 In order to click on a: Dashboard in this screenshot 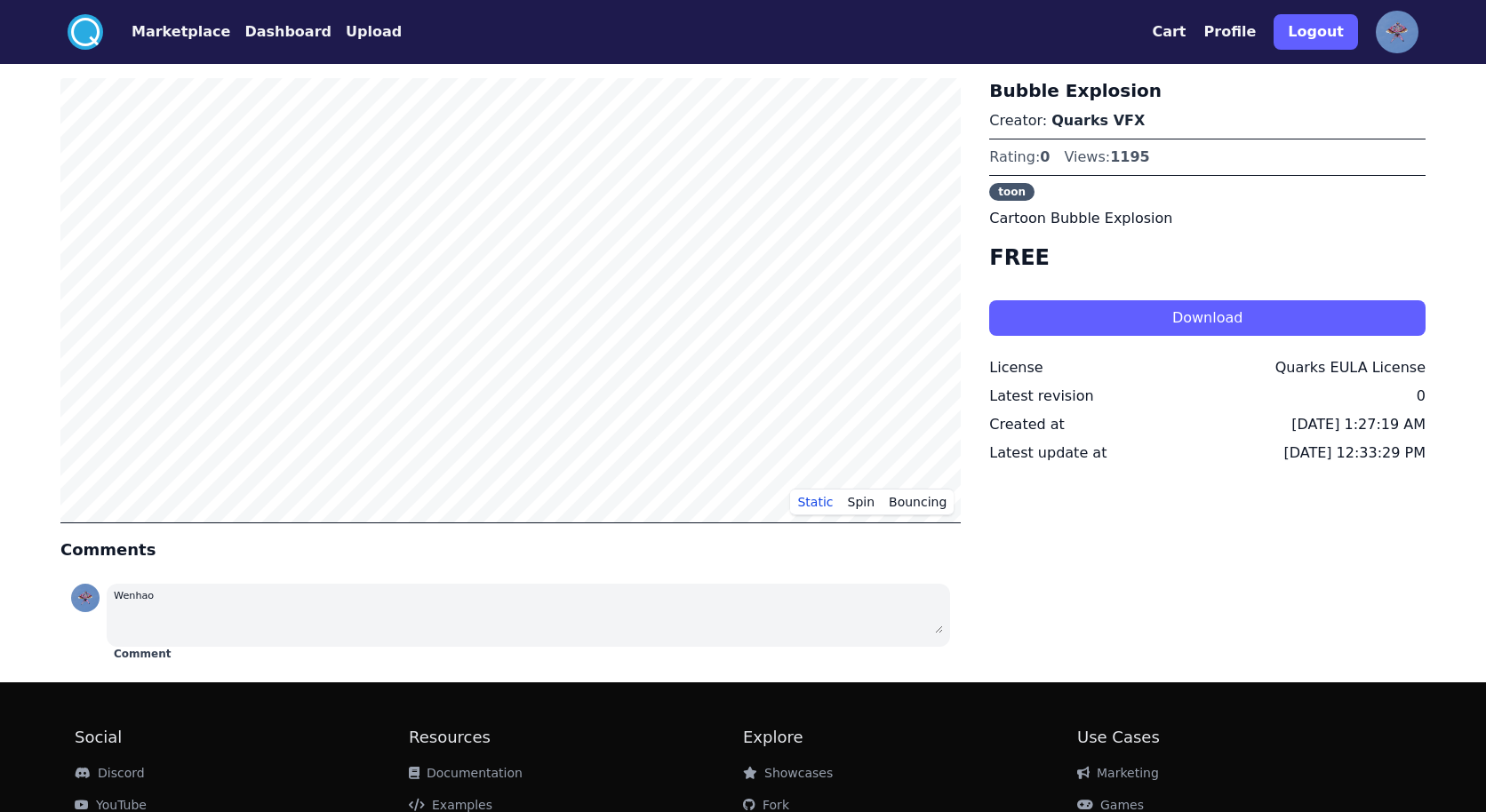, I will do `click(281, 32)`.